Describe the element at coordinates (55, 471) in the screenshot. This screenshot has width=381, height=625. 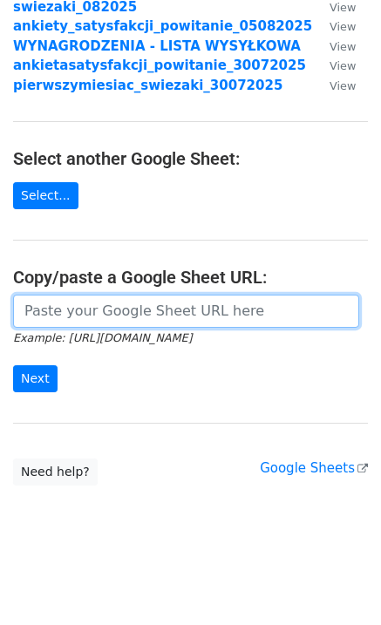
I see `a: Need help?` at that location.